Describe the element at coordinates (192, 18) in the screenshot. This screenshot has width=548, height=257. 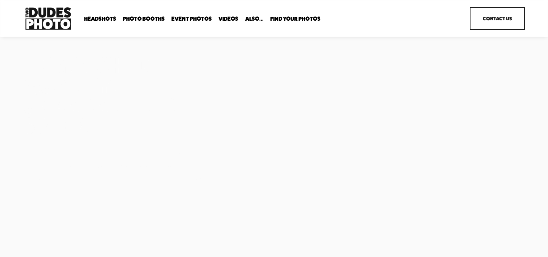
I see `a: Event Photos` at that location.